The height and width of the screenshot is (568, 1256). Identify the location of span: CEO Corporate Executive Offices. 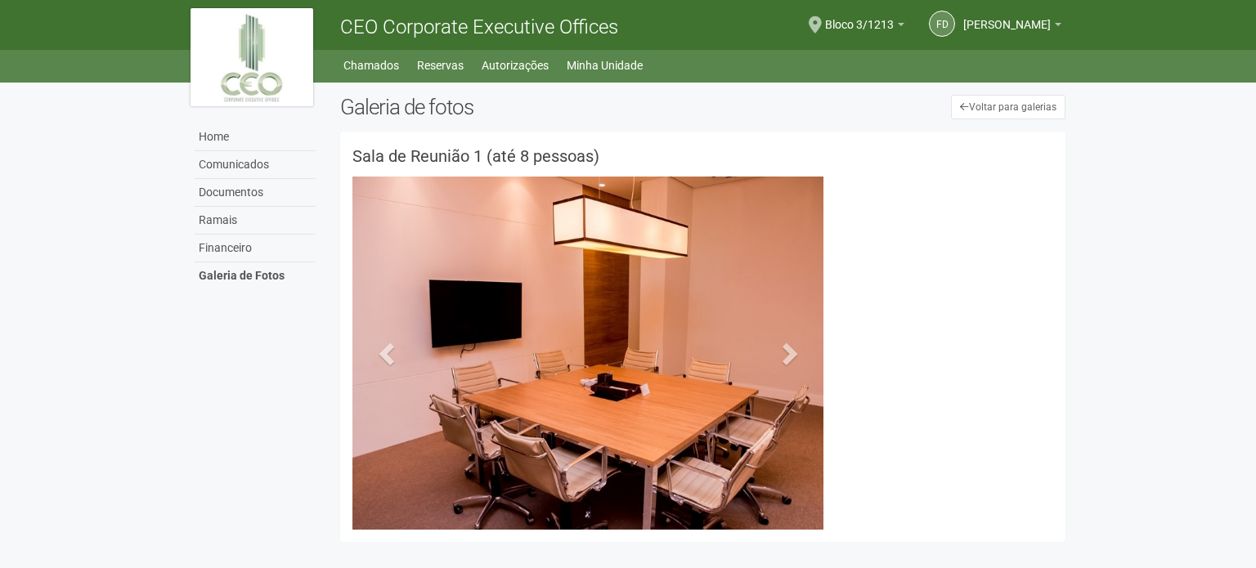
(479, 27).